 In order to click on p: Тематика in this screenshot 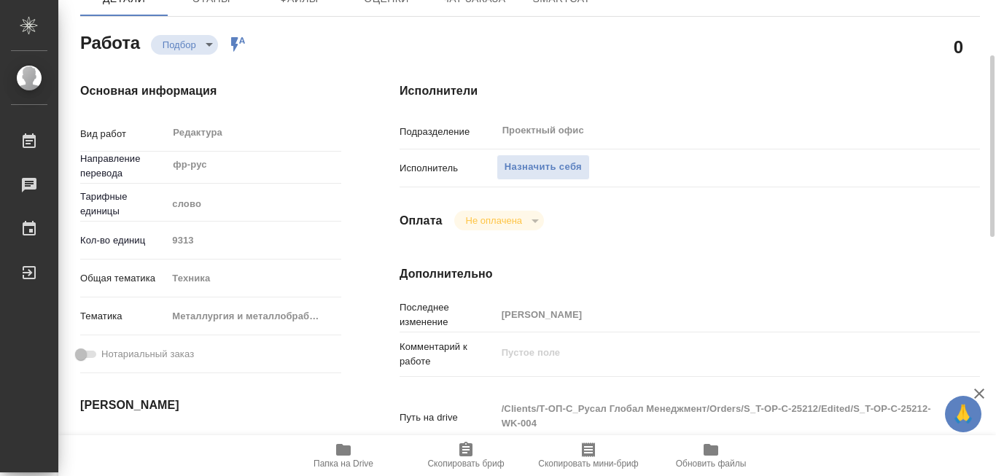, I will do `click(123, 317)`.